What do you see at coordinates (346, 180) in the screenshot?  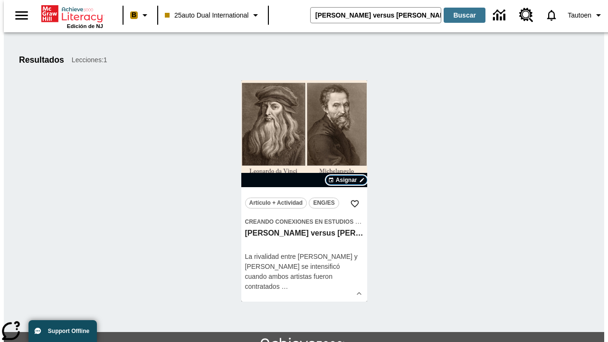 I see `button: Asignar Elegir fechas` at bounding box center [346, 180].